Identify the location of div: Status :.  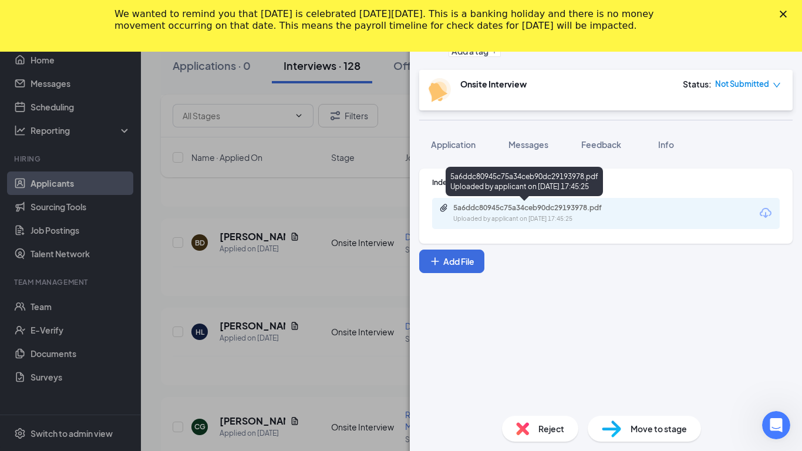
(697, 84).